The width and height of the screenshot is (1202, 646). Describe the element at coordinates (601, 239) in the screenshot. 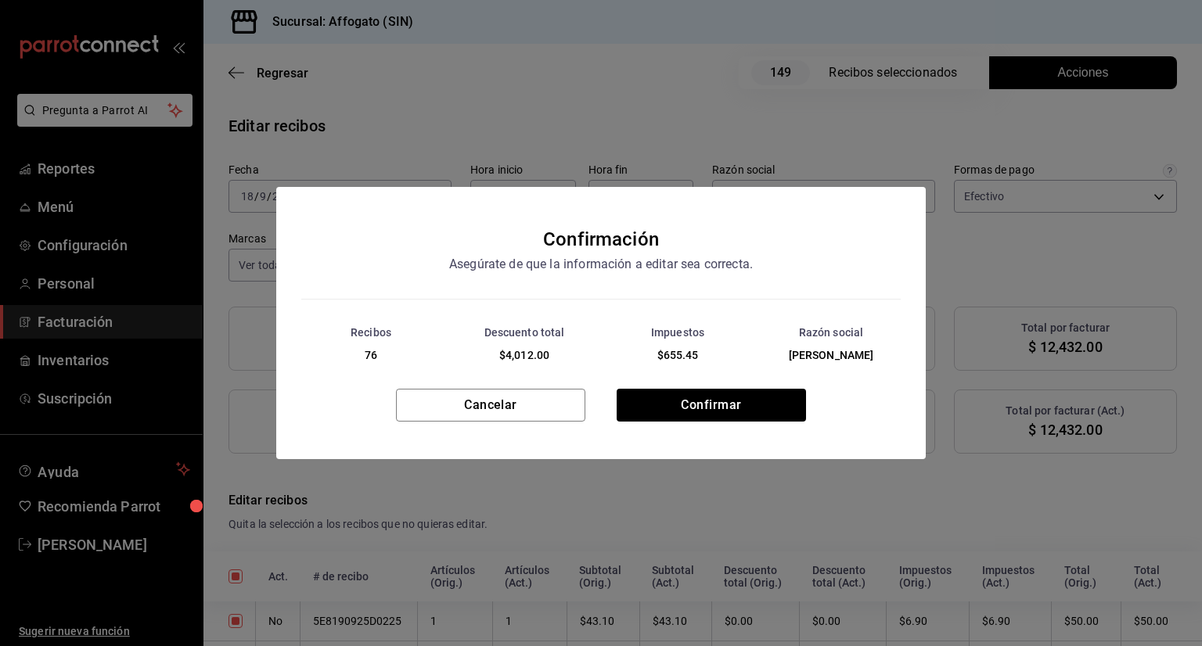

I see `div: Confirmación` at that location.